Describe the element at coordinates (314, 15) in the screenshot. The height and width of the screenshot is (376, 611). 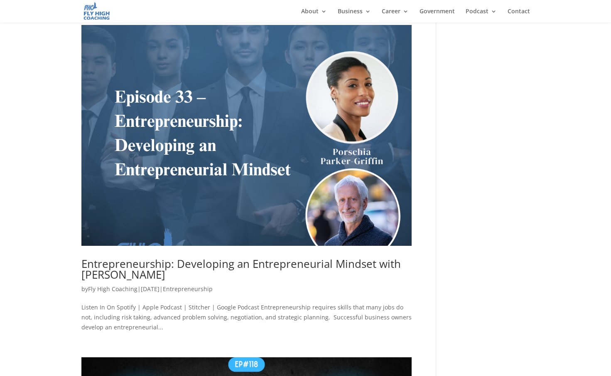
I see `a: About` at that location.